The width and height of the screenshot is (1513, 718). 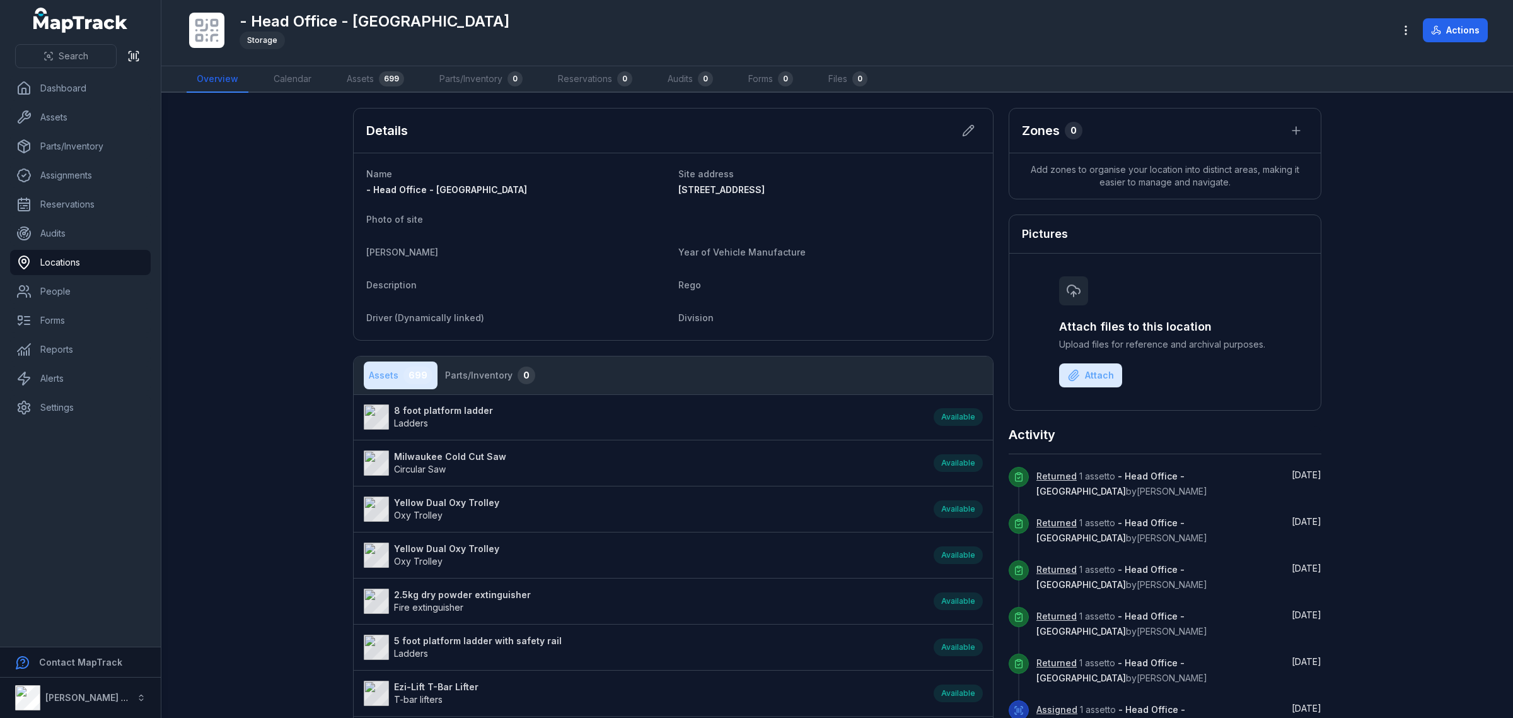 I want to click on button: Actions, so click(x=1455, y=30).